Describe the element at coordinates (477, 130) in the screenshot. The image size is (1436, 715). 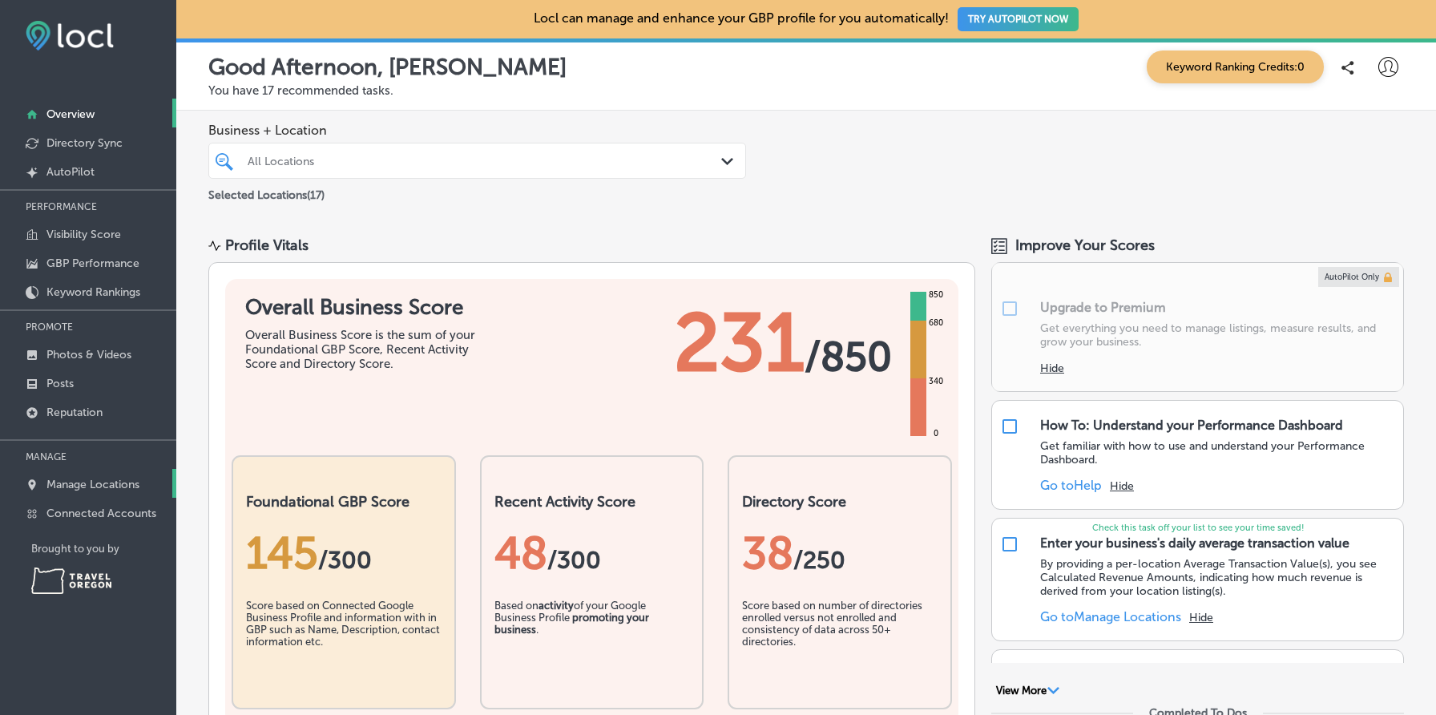
I see `span: Business + Location` at that location.